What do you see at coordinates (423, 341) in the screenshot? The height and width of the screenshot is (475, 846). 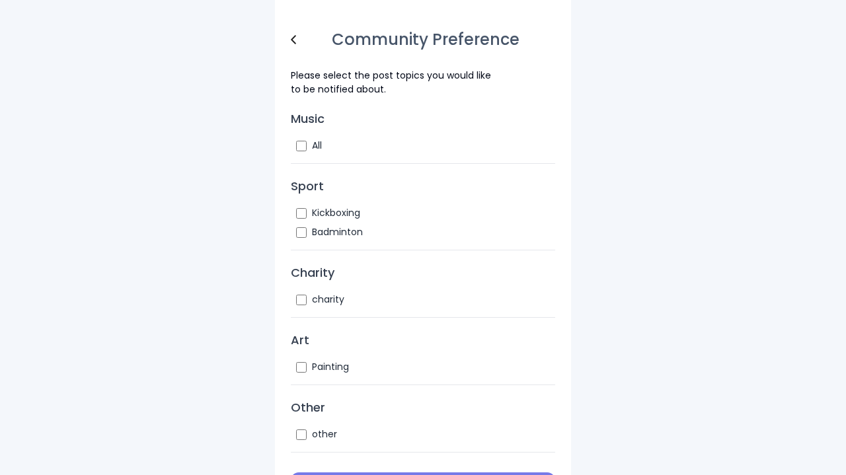 I see `h2: Art` at bounding box center [423, 341].